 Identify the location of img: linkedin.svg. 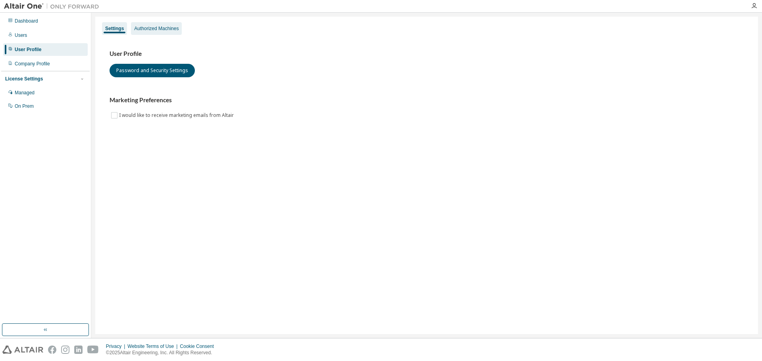
(78, 350).